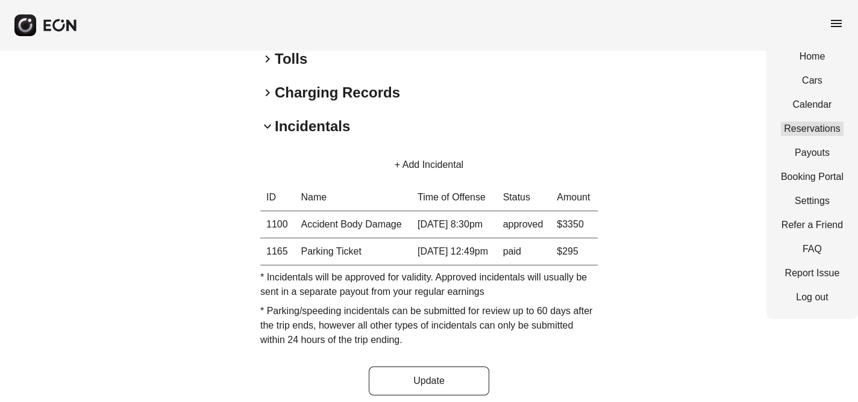 This screenshot has height=402, width=858. I want to click on td: Parking Ticket, so click(353, 252).